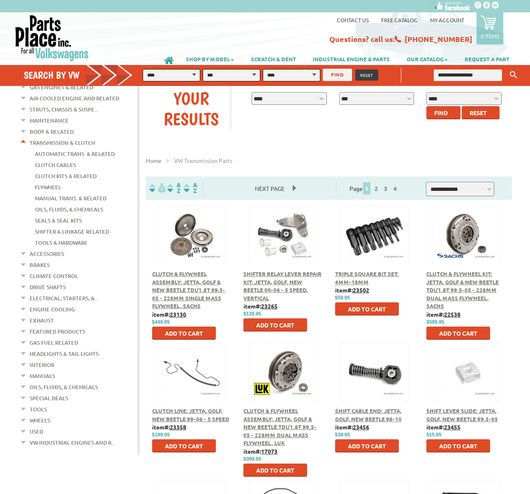  I want to click on span: Shift Lever Slide: Jetta, Golf, New Beetle 99.5-05, so click(462, 414).